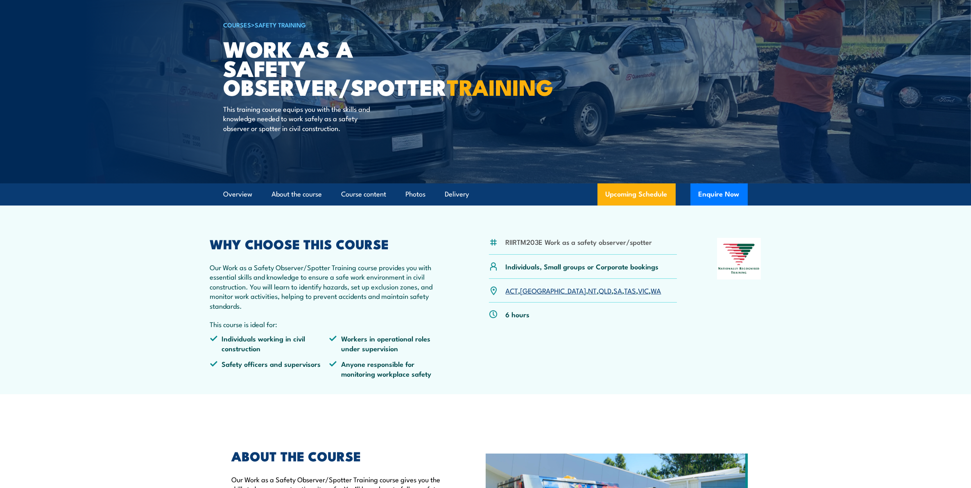  I want to click on a: Upcoming Schedule, so click(636, 194).